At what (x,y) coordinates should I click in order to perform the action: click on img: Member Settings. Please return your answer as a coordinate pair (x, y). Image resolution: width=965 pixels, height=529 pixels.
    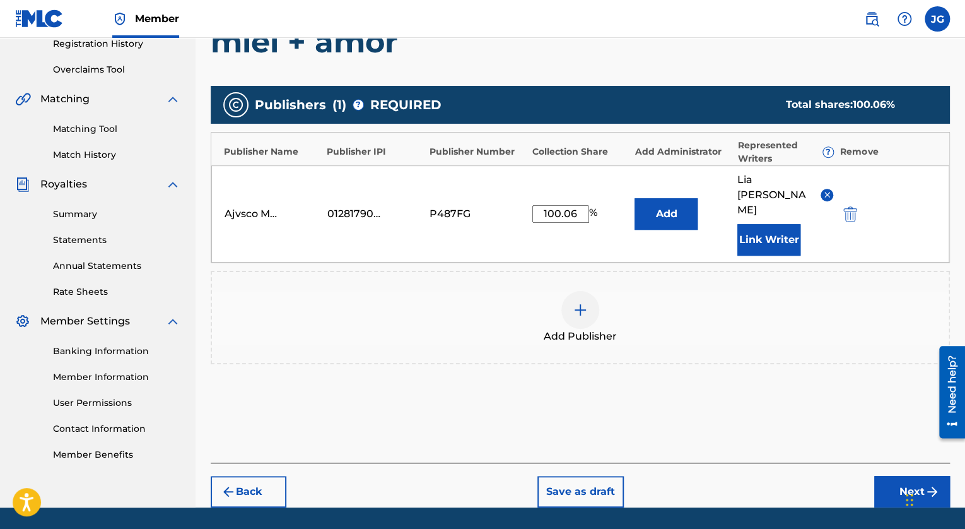
    Looking at the image, I should click on (23, 321).